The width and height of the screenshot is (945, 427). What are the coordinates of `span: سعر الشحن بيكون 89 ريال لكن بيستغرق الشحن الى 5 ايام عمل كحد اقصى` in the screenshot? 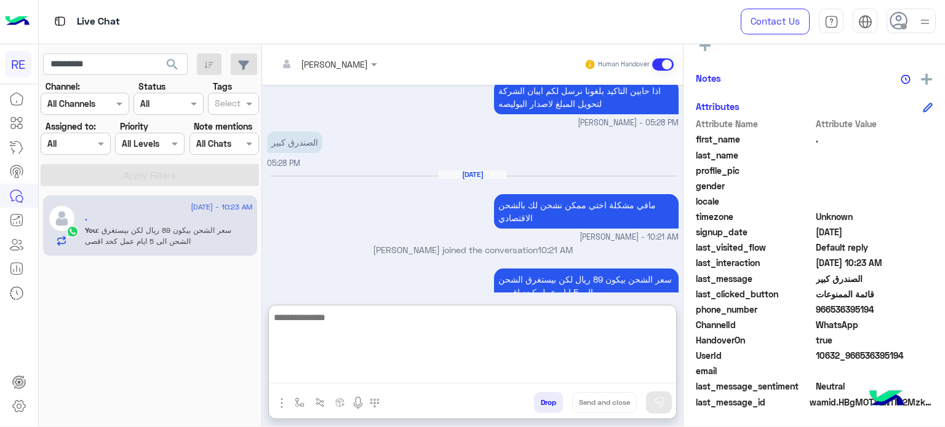 It's located at (158, 236).